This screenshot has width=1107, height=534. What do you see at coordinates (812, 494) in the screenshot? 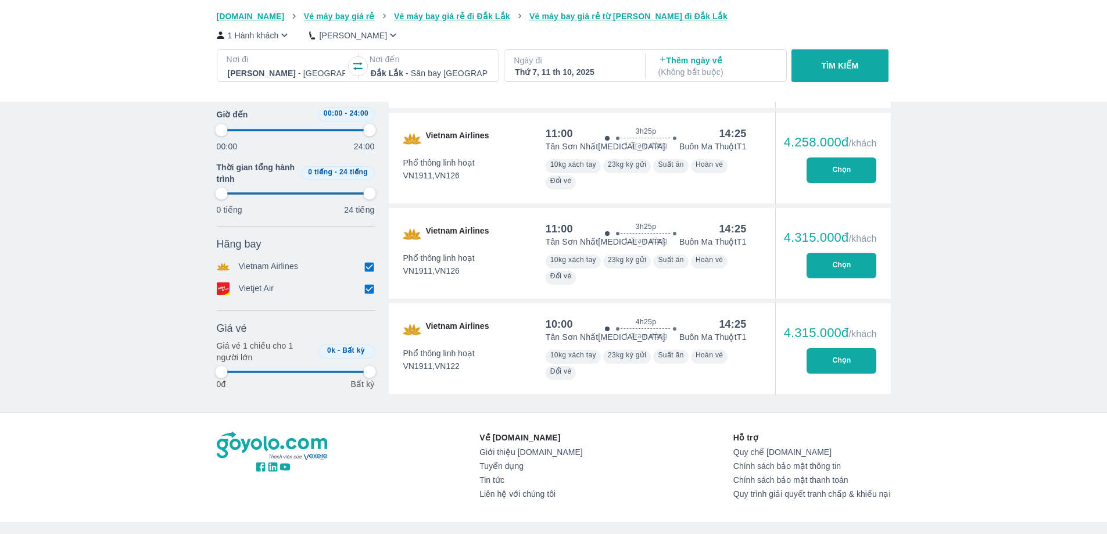
I see `a: Quy trình giải quyết tranh chấp & khiếu nại` at bounding box center [812, 494].